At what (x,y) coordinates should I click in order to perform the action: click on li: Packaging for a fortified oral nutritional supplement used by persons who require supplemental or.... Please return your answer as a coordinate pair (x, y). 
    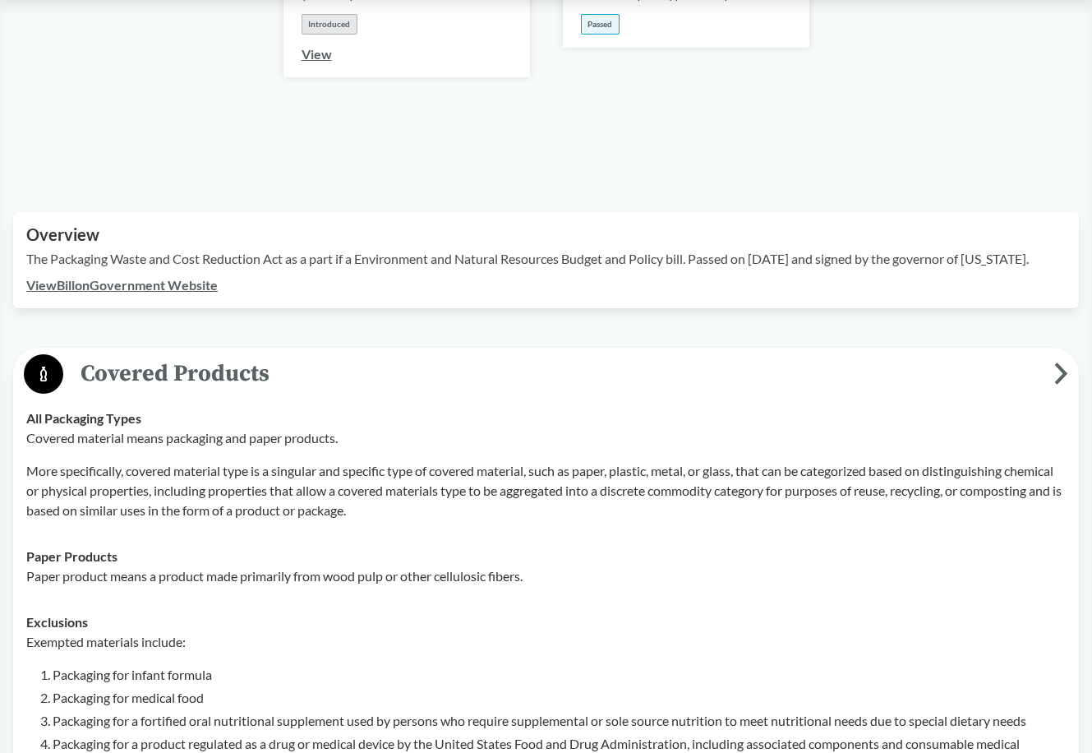
    Looking at the image, I should click on (559, 721).